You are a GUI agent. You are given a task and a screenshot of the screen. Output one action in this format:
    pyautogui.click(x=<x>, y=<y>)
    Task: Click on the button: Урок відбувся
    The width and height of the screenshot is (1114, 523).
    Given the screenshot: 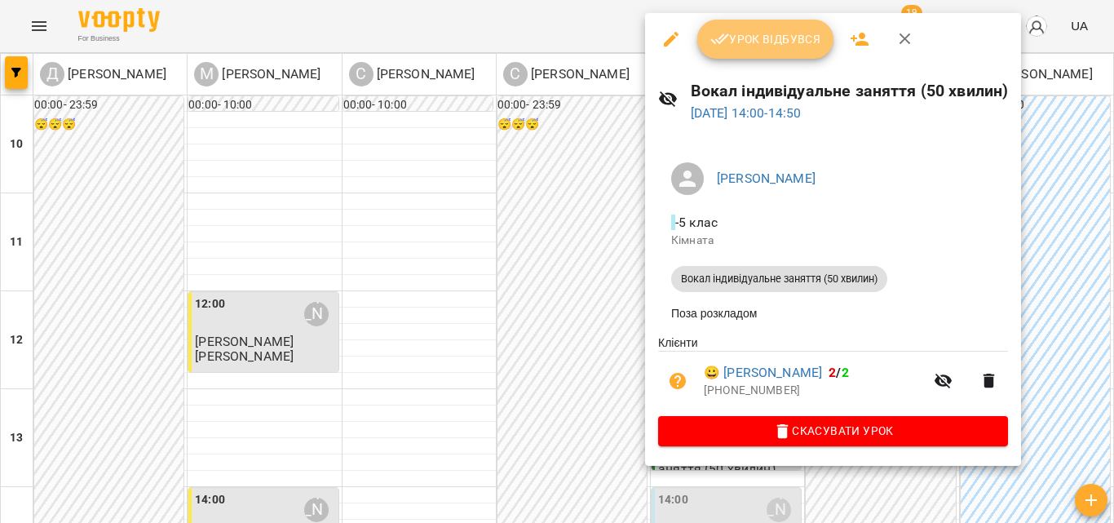 What is the action you would take?
    pyautogui.click(x=766, y=39)
    